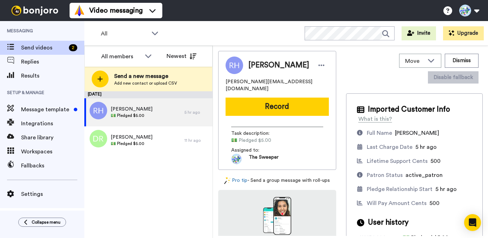 Image resolution: width=488 pixels, height=238 pixels. What do you see at coordinates (35, 11) in the screenshot?
I see `img: bj-logo-header-white.svg` at bounding box center [35, 11].